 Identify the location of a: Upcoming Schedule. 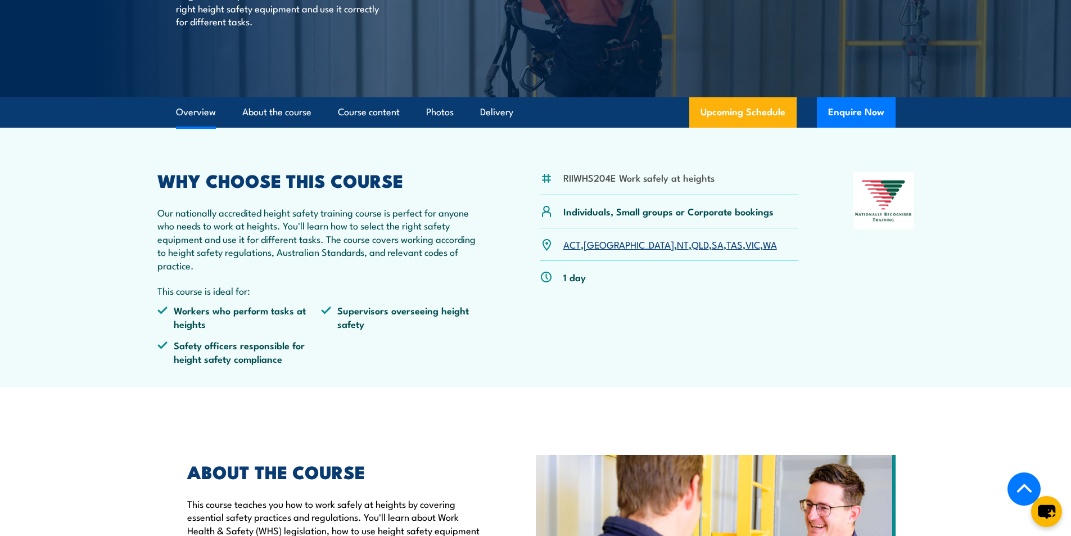
(743, 112).